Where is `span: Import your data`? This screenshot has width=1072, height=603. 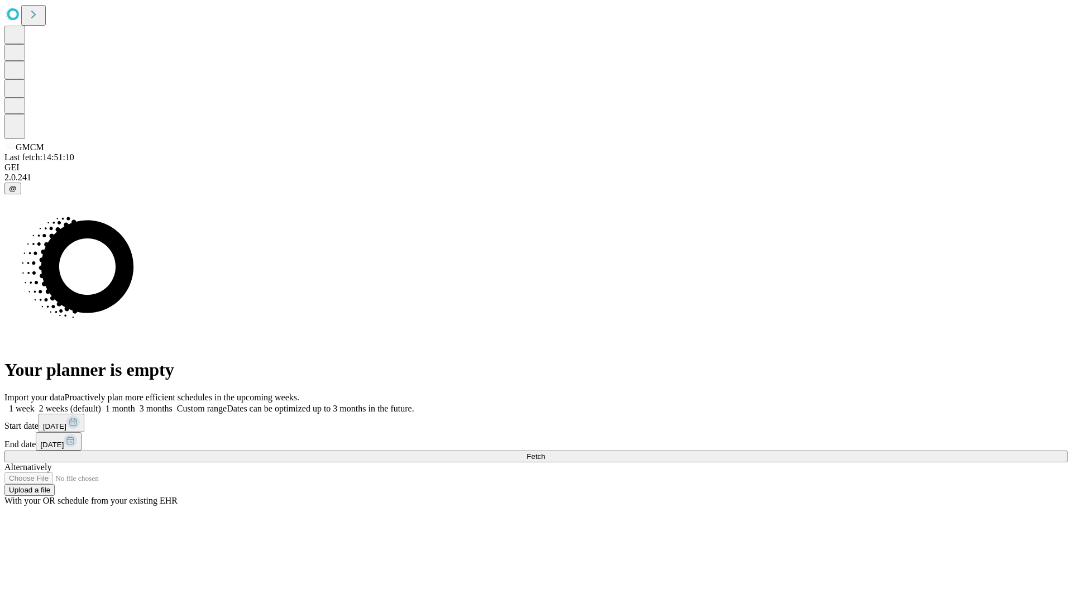 span: Import your data is located at coordinates (35, 397).